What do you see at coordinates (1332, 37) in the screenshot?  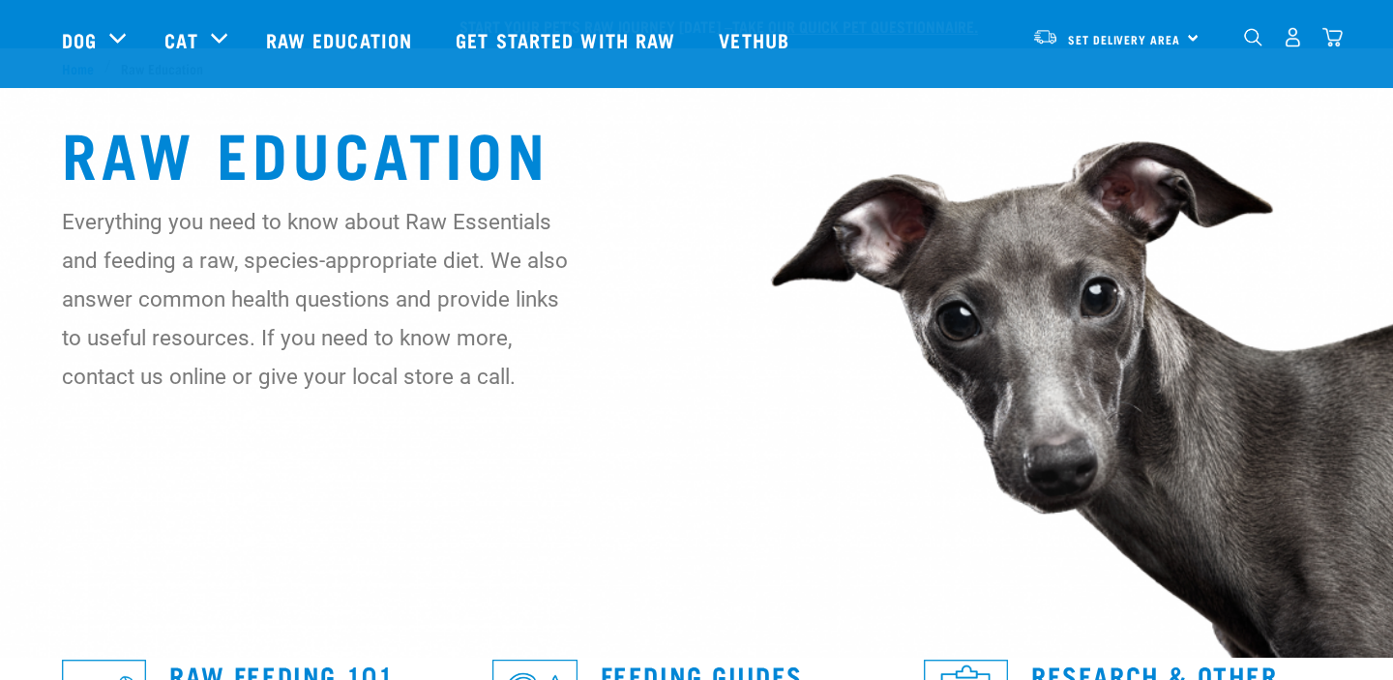 I see `img: home-icon@2x.png` at bounding box center [1332, 37].